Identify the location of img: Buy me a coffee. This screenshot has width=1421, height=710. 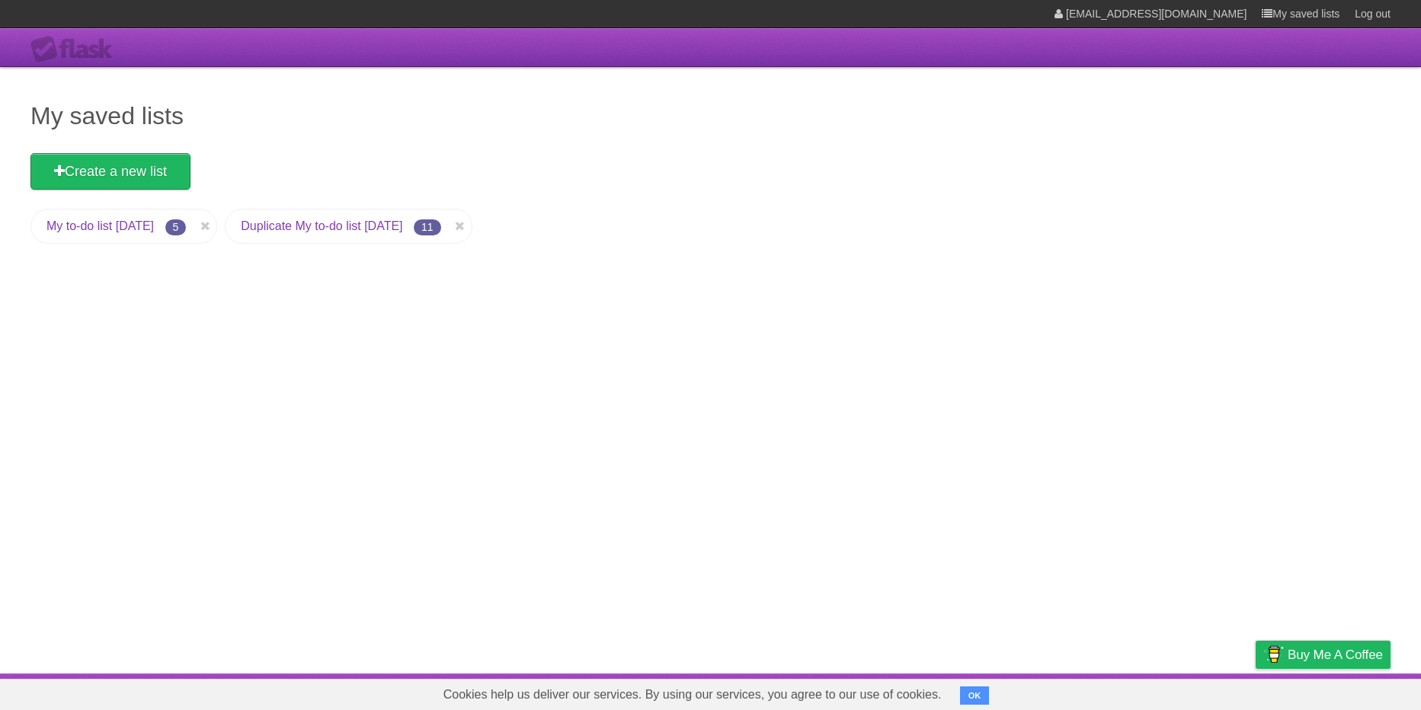
(1273, 654).